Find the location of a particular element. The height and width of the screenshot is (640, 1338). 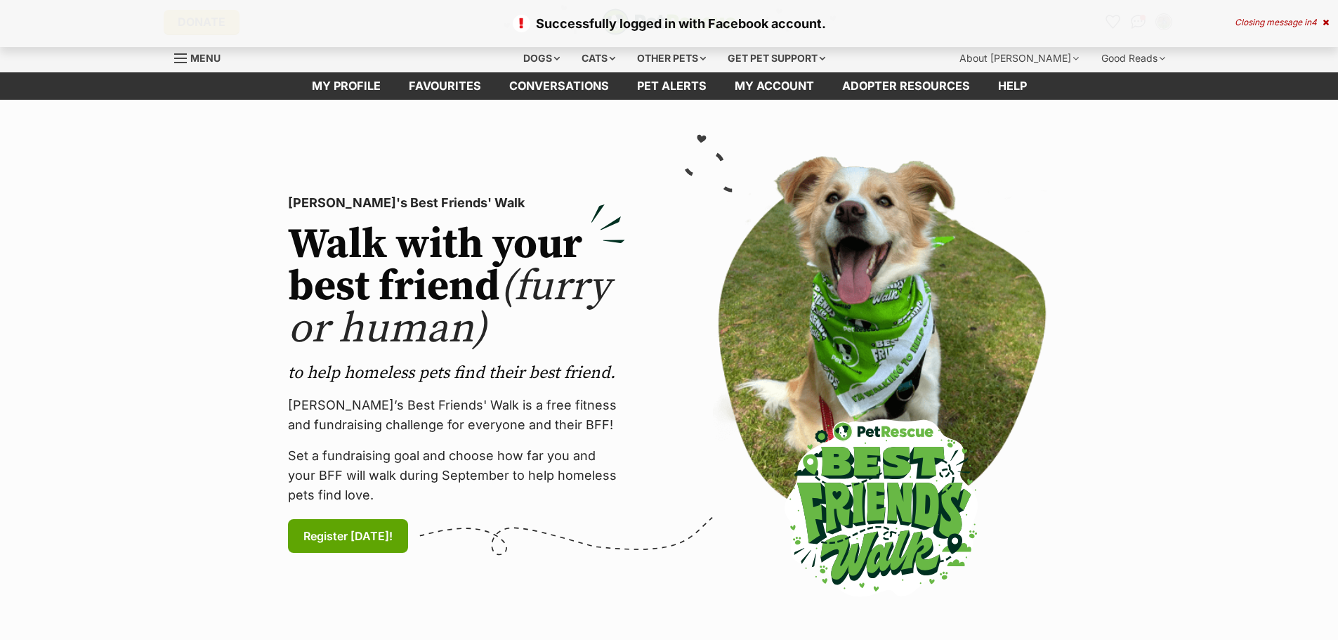

a: conversations is located at coordinates (559, 86).